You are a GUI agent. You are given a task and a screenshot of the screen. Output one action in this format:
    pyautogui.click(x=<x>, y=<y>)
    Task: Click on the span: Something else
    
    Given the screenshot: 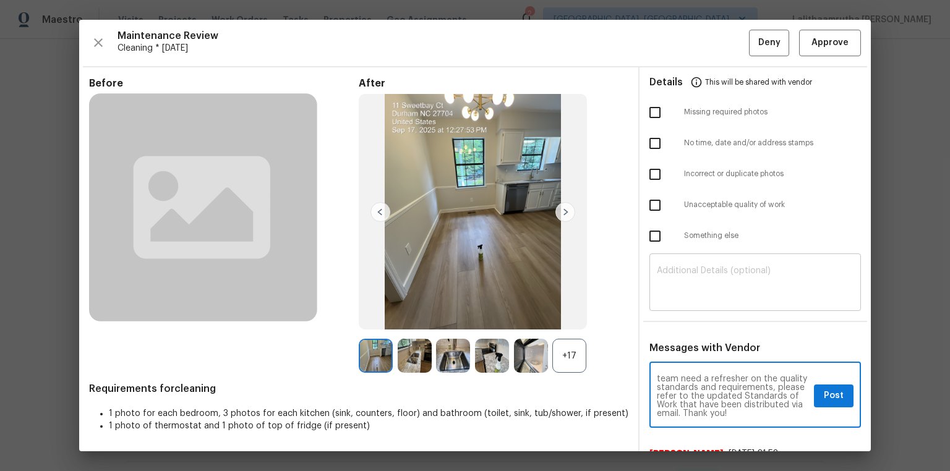 What is the action you would take?
    pyautogui.click(x=773, y=236)
    